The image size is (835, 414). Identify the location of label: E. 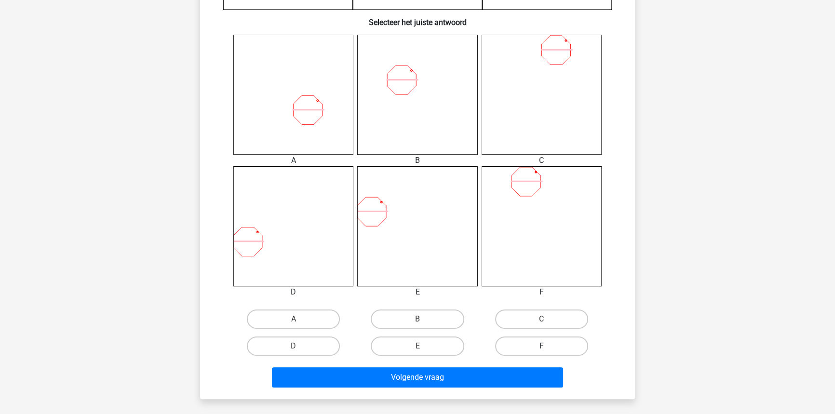
(417, 346).